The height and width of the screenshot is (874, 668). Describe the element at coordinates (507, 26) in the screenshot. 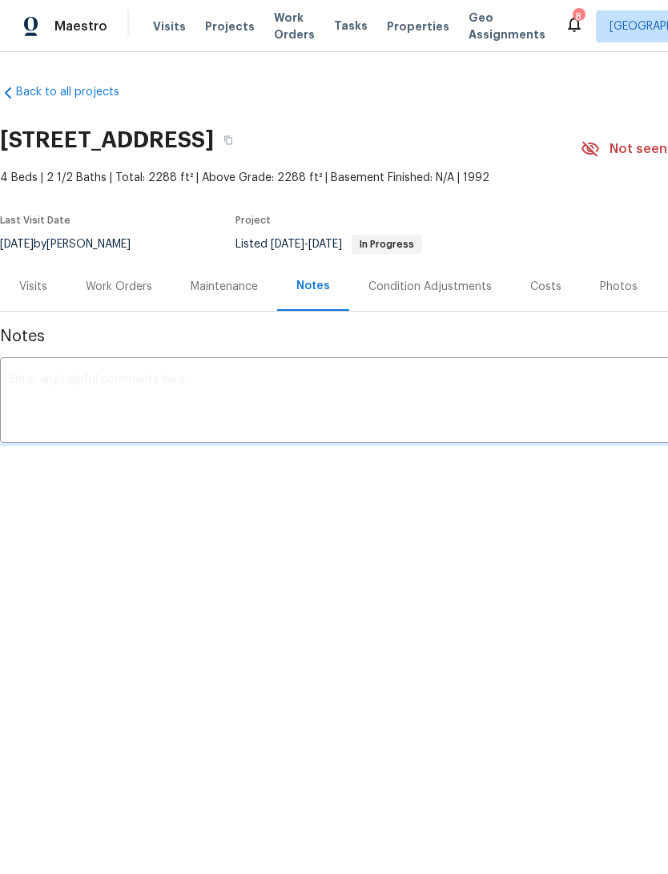

I see `span: Geo Assignments` at that location.